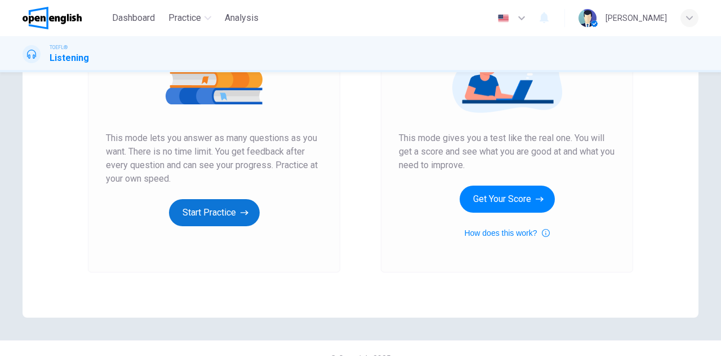 The height and width of the screenshot is (356, 721). I want to click on img: en, so click(503, 18).